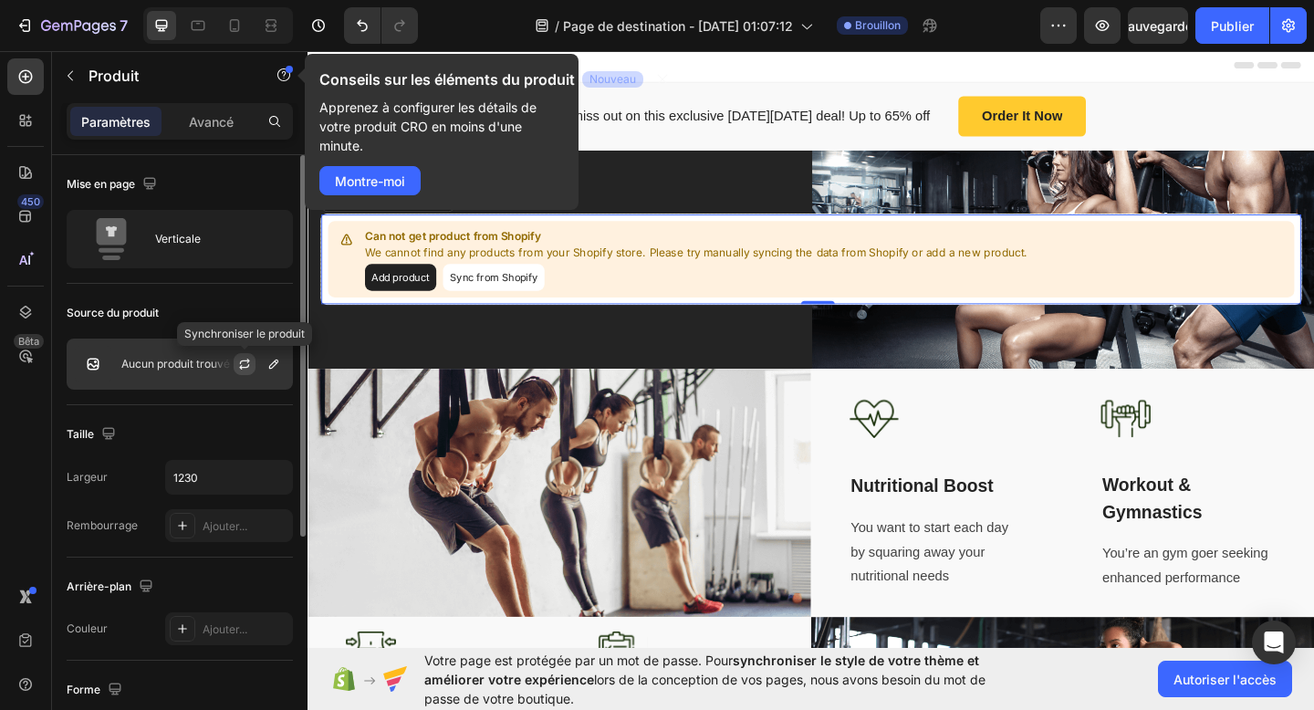  Describe the element at coordinates (684, 548) in the screenshot. I see `p: You want to start each day by squaring away your nutritional needs` at that location.